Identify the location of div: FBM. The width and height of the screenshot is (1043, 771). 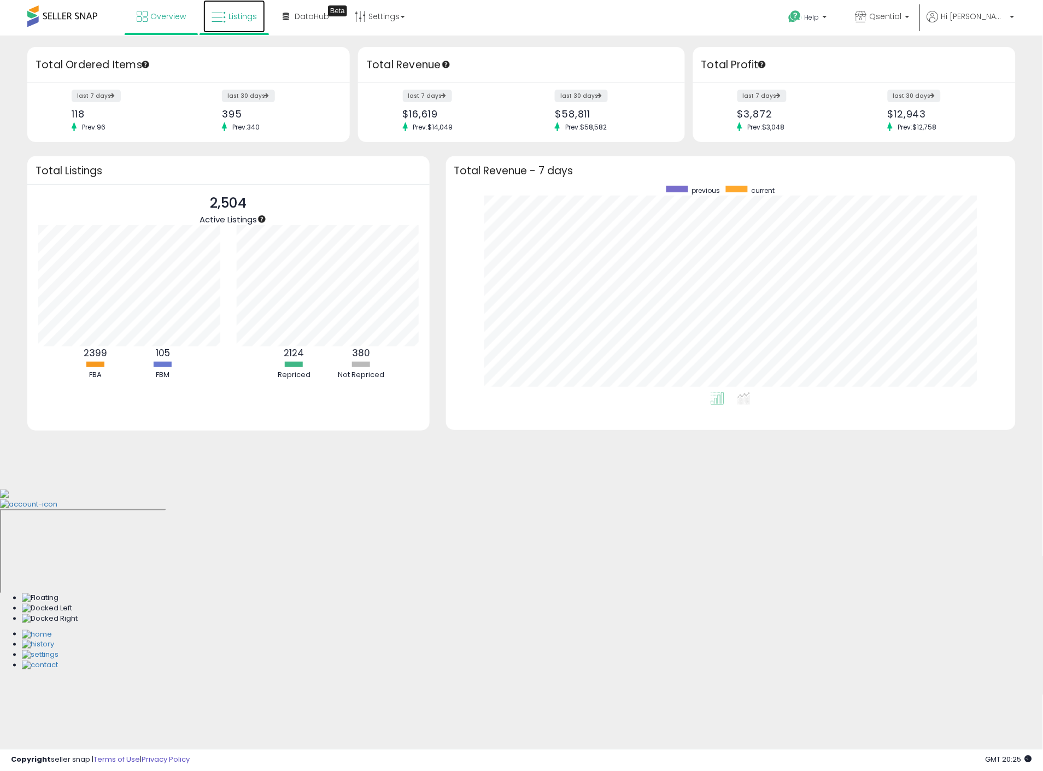
(163, 375).